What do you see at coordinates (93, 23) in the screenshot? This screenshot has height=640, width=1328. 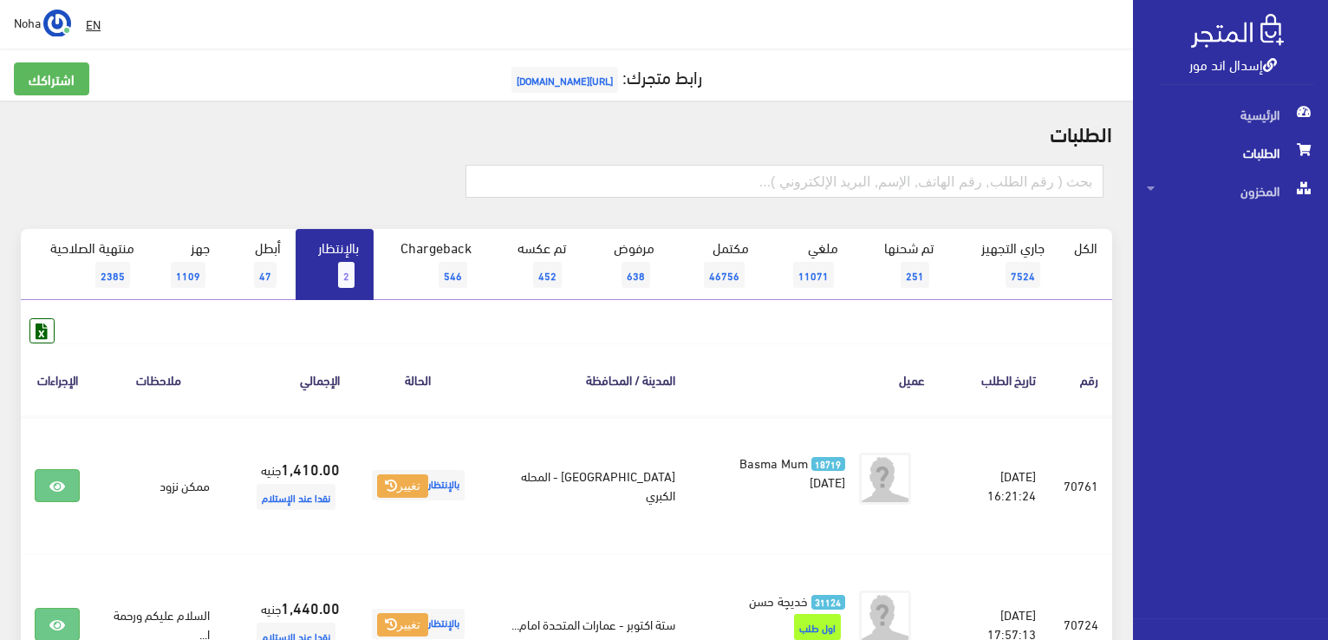 I see `u: EN` at bounding box center [93, 23].